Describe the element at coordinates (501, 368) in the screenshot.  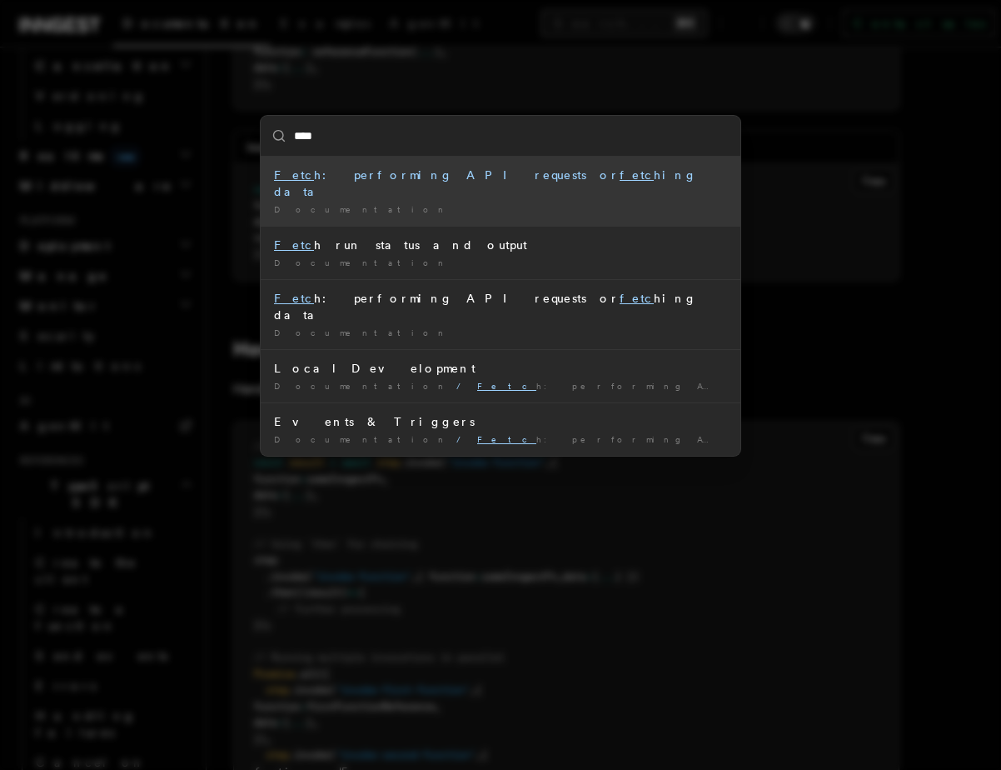
I see `div: Local Development` at that location.